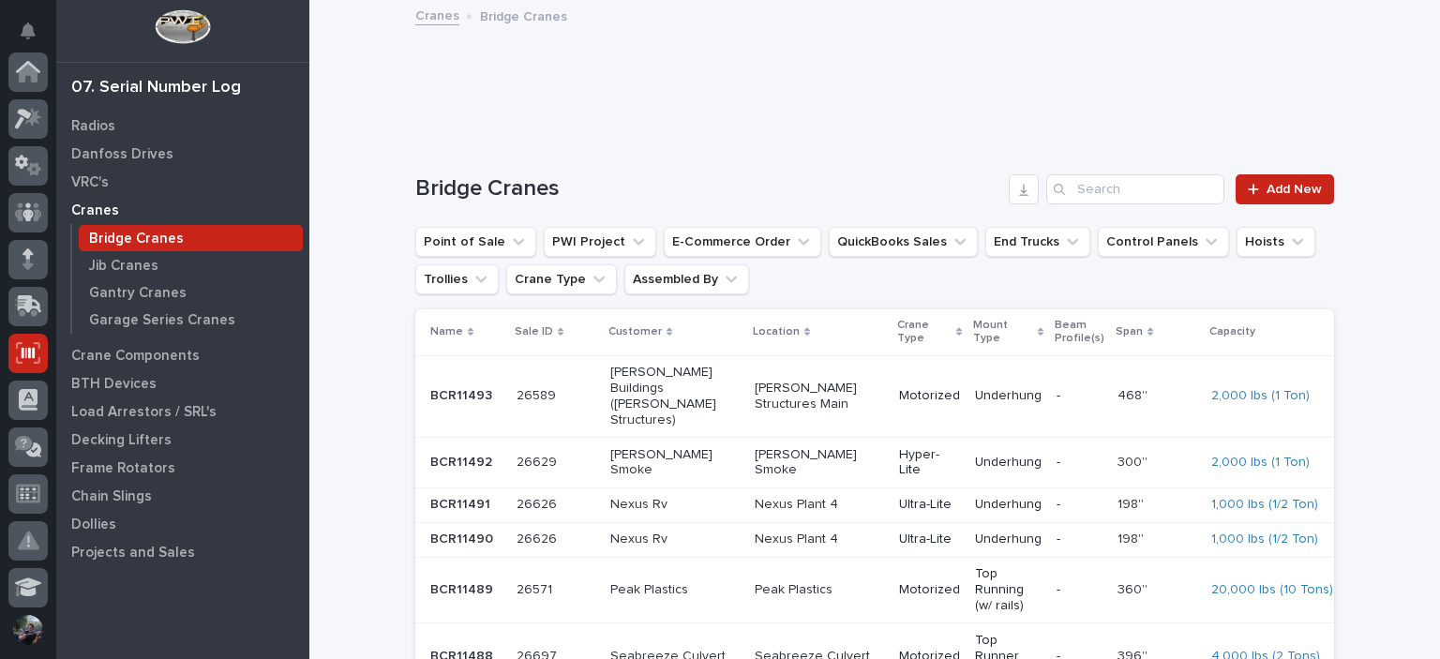  What do you see at coordinates (133, 553) in the screenshot?
I see `p: Projects and Sales` at bounding box center [133, 553].